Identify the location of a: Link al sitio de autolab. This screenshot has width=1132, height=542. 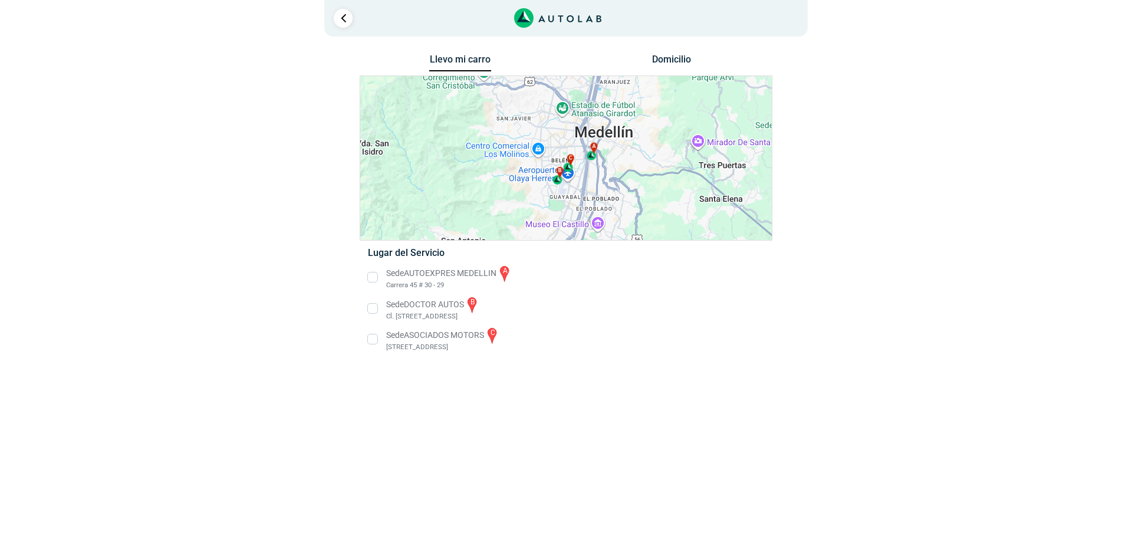
(558, 17).